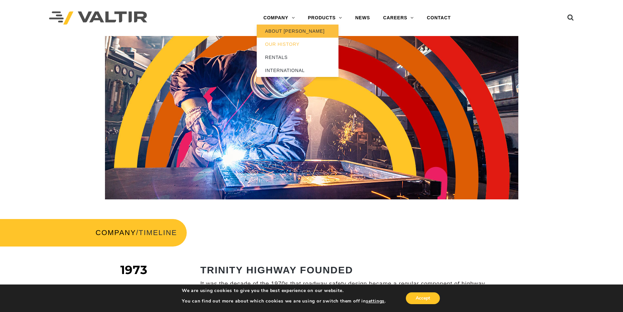 This screenshot has height=312, width=623. What do you see at coordinates (284, 291) in the screenshot?
I see `p: We are using cookies to give you the best experience on our website.` at bounding box center [284, 291].